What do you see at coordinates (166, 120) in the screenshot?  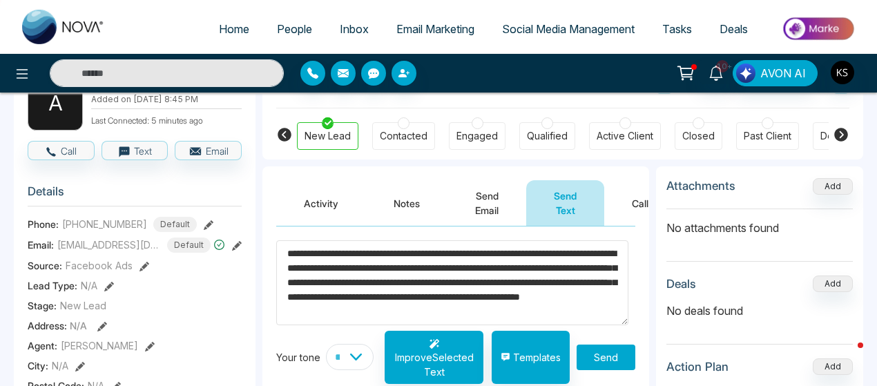 I see `p: Last Connected: 5 minutes ago` at bounding box center [166, 120].